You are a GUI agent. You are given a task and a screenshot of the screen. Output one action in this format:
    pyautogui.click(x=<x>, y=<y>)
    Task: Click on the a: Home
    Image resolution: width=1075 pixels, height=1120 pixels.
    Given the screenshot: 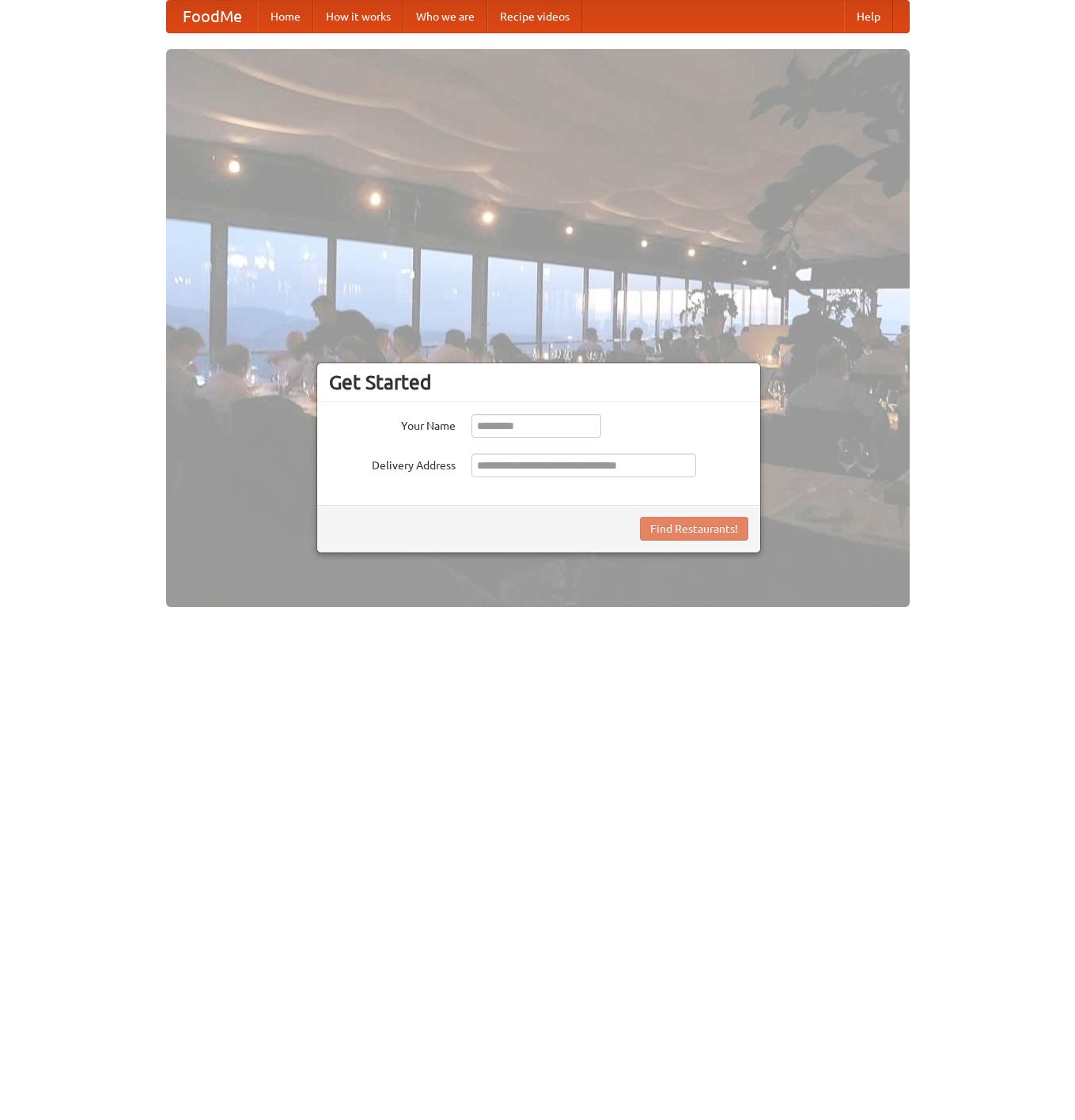 What is the action you would take?
    pyautogui.click(x=286, y=16)
    